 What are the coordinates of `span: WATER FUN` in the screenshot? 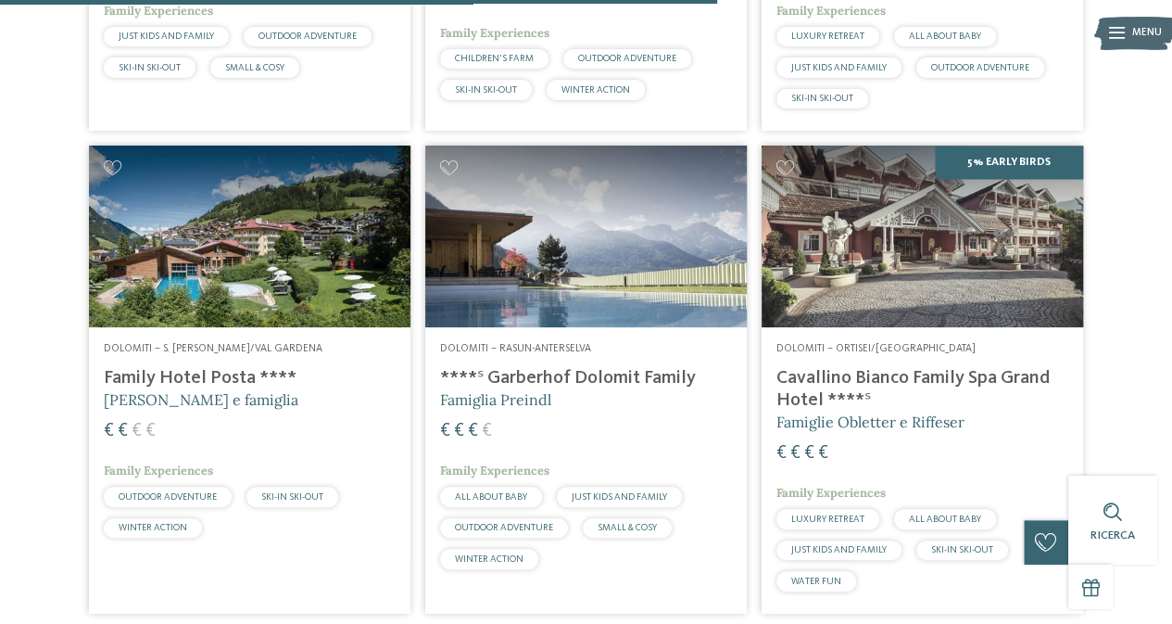 It's located at (816, 581).